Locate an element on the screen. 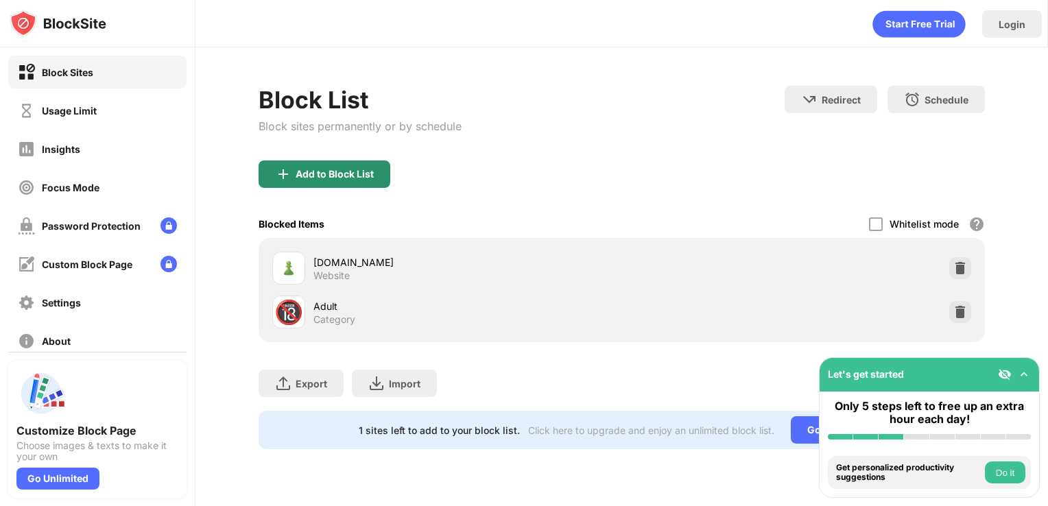 The image size is (1048, 506). img: customize-block-page-off.svg is located at coordinates (26, 264).